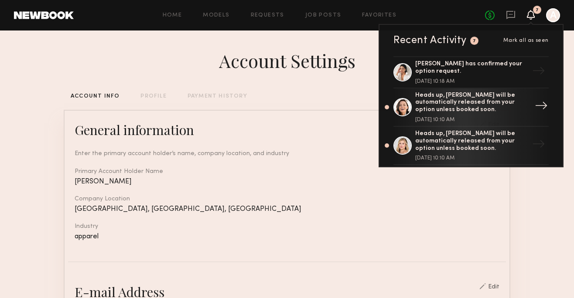 Image resolution: width=574 pixels, height=298 pixels. What do you see at coordinates (287, 61) in the screenshot?
I see `div: Account Settings` at bounding box center [287, 61].